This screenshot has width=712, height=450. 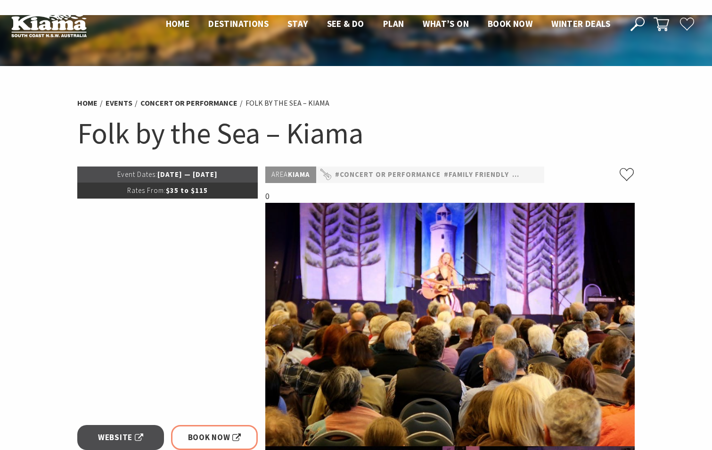 What do you see at coordinates (298, 24) in the screenshot?
I see `span: Stay` at bounding box center [298, 24].